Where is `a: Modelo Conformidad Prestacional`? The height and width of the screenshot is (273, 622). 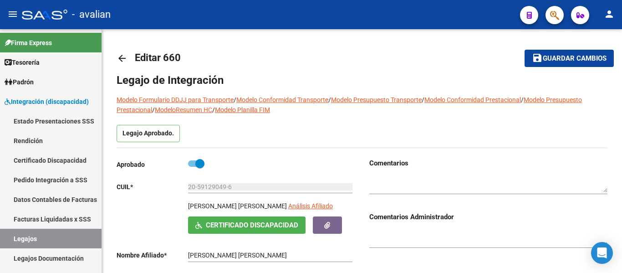
a: Modelo Conformidad Prestacional is located at coordinates (473, 100).